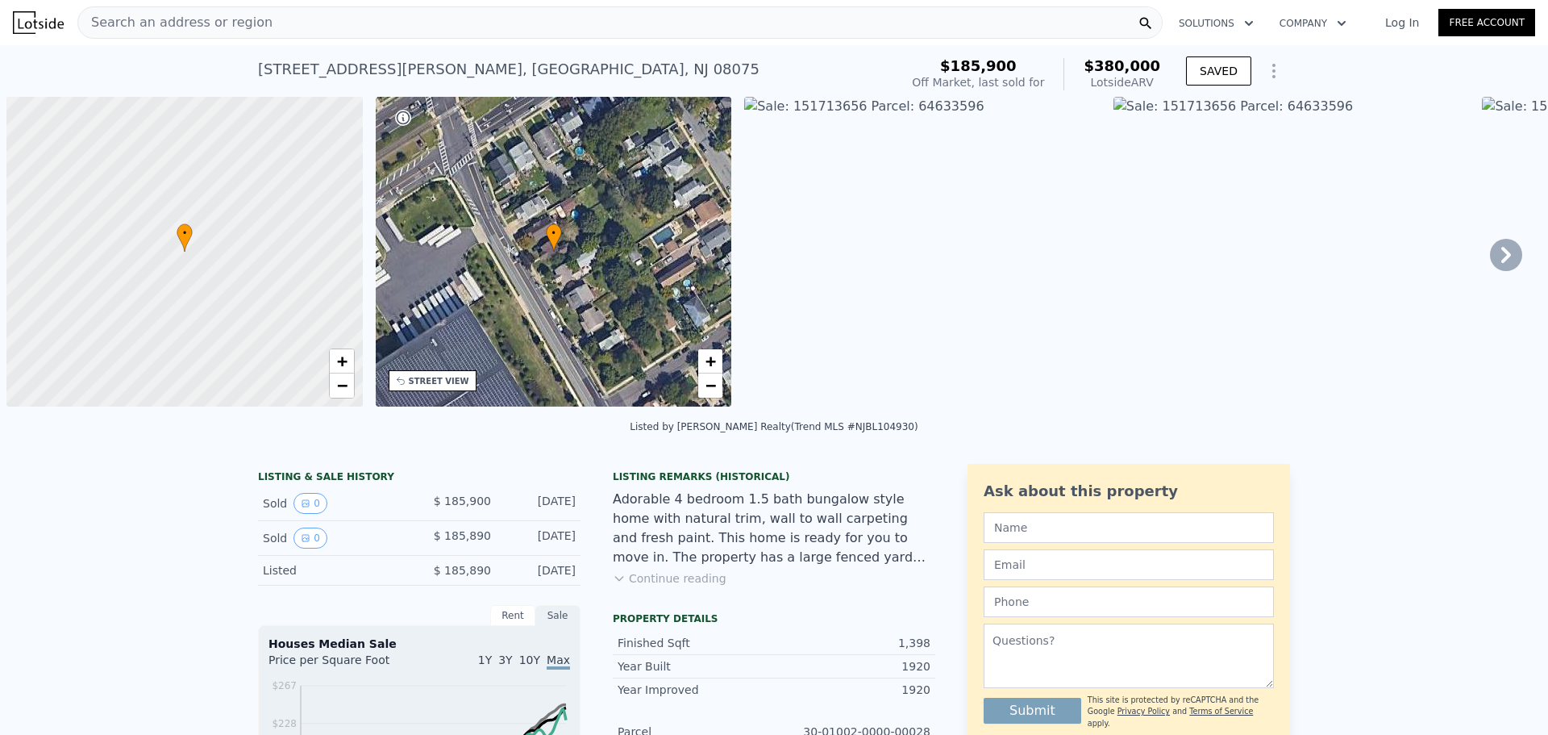  Describe the element at coordinates (1129, 564) in the screenshot. I see `input: Email` at that location.